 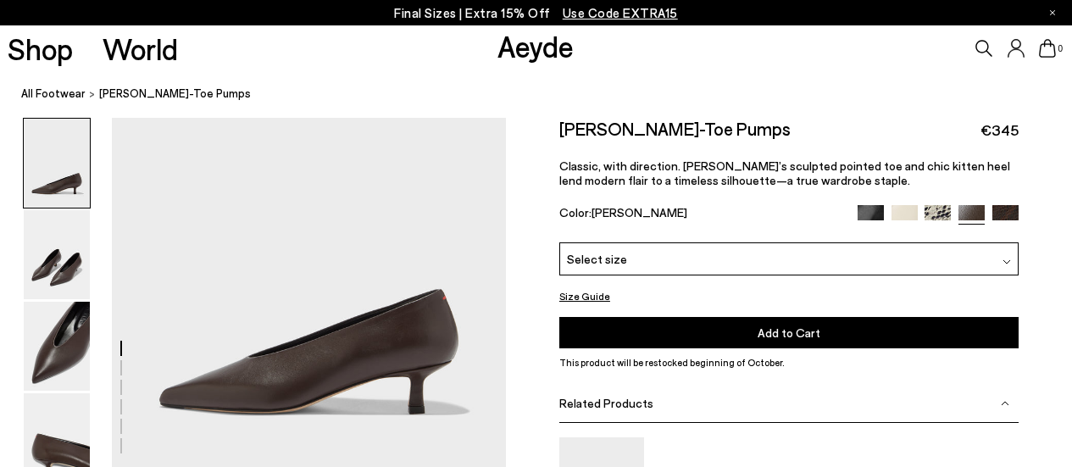 I want to click on span: Related Products, so click(x=606, y=402).